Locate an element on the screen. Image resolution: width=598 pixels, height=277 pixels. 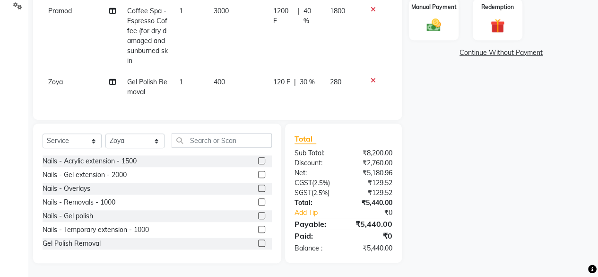
span: 280 is located at coordinates (336, 82).